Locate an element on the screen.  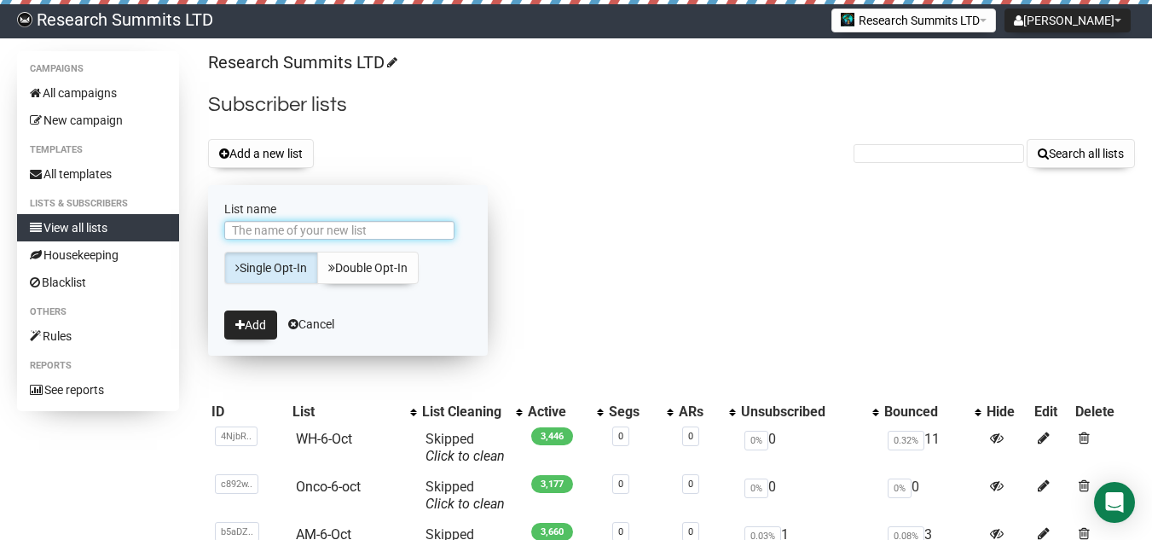
li: Reports is located at coordinates (98, 366).